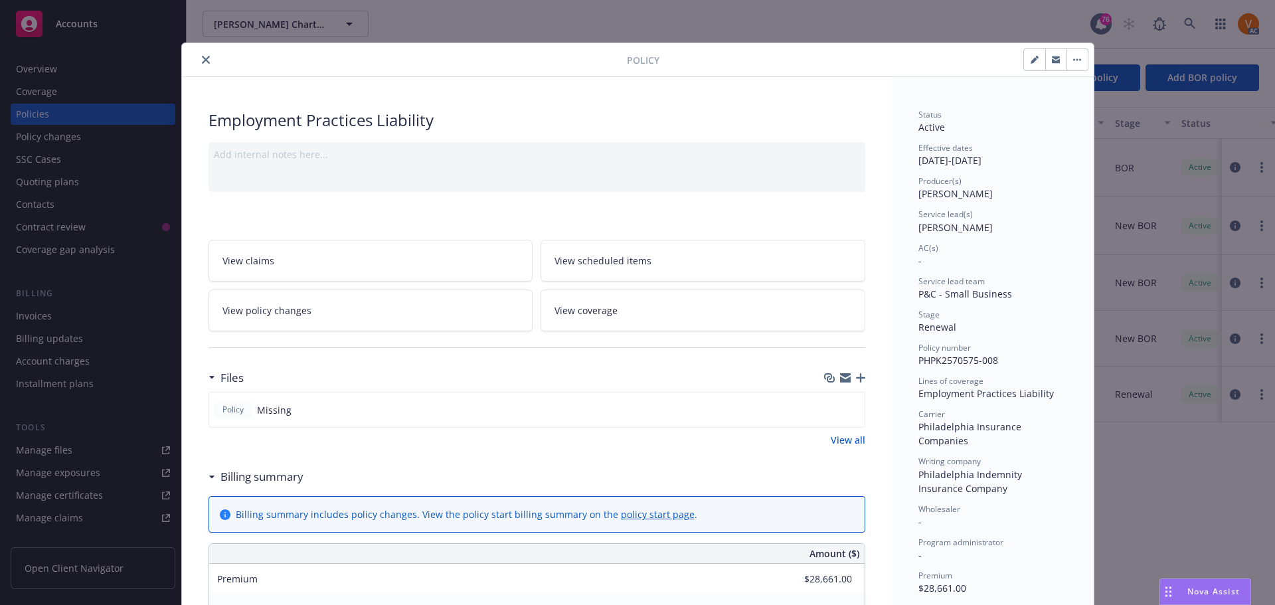  I want to click on span: View scheduled items, so click(603, 260).